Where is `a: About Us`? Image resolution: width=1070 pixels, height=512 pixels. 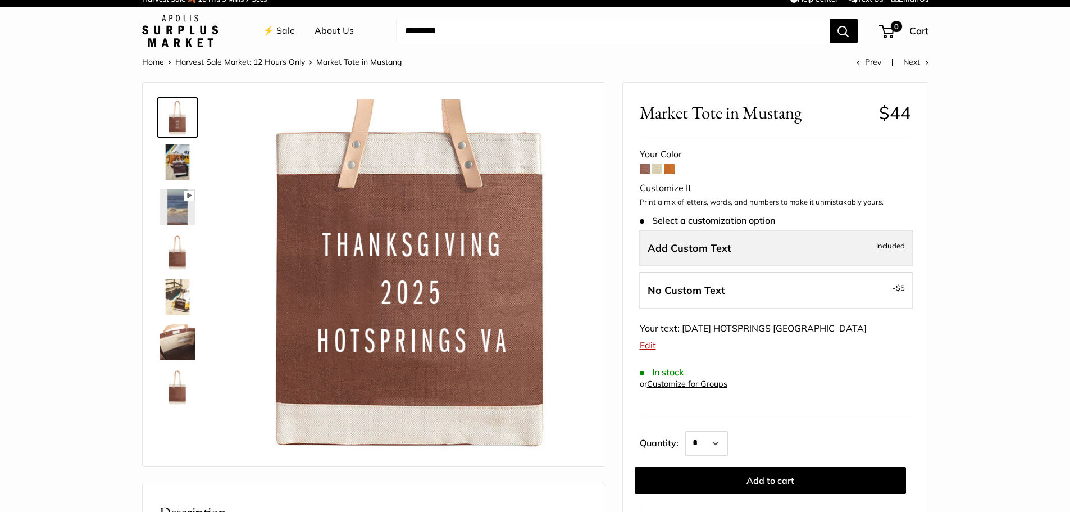 a: About Us is located at coordinates (334, 31).